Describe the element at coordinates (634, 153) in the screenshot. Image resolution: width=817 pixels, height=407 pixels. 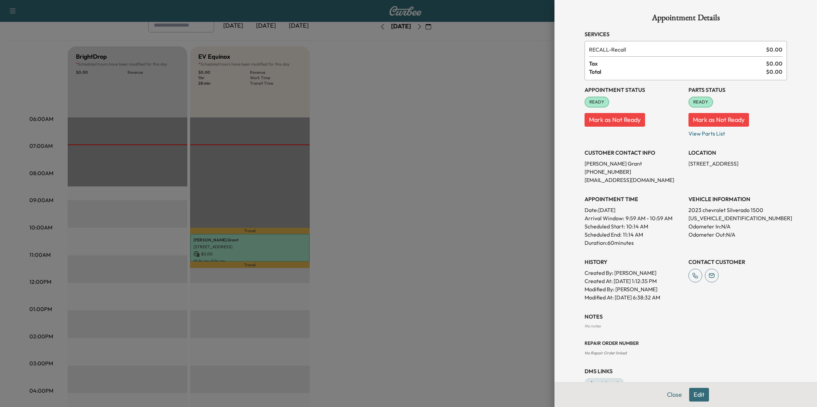
I see `h3: CUSTOMER CONTACT INFO` at that location.